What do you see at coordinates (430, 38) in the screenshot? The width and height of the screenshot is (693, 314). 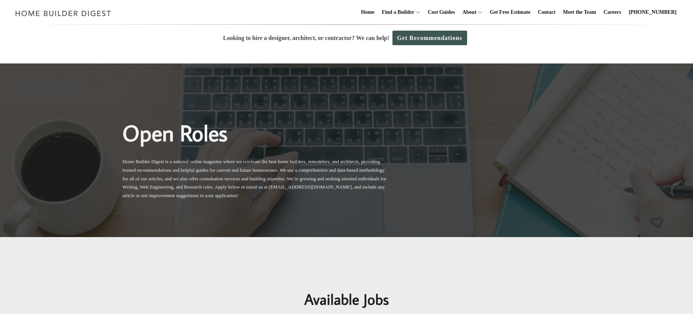 I see `a: Get Recommendations` at bounding box center [430, 38].